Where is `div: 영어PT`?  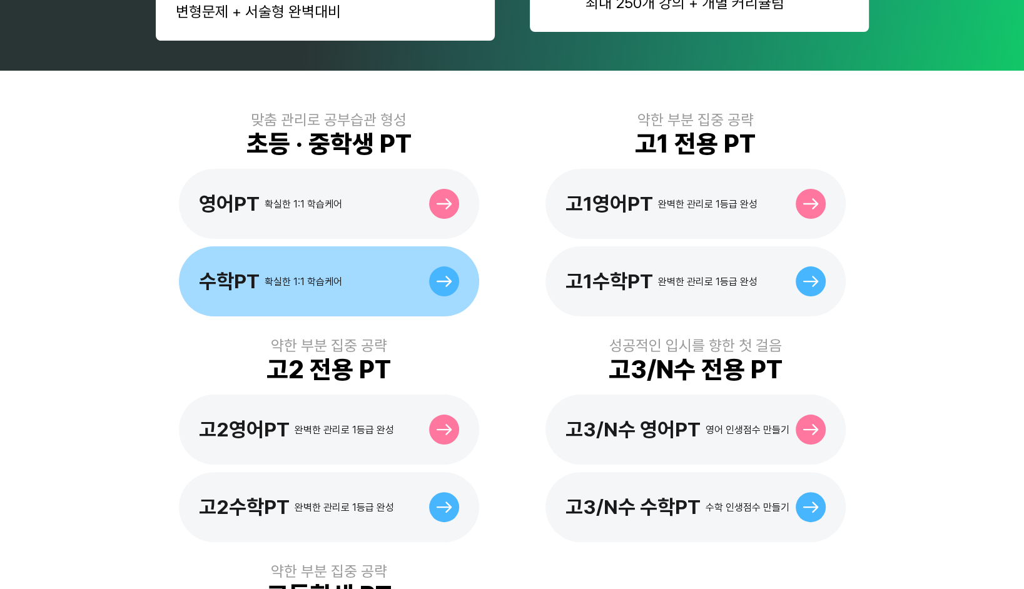 div: 영어PT is located at coordinates (229, 204).